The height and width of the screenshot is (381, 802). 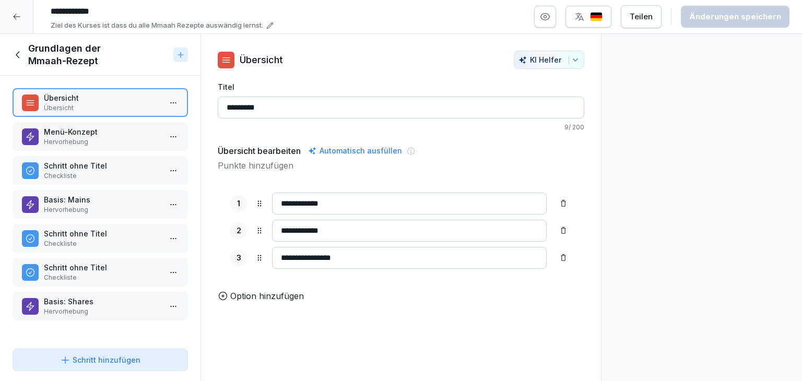 I want to click on p: Option hinzufügen, so click(x=267, y=296).